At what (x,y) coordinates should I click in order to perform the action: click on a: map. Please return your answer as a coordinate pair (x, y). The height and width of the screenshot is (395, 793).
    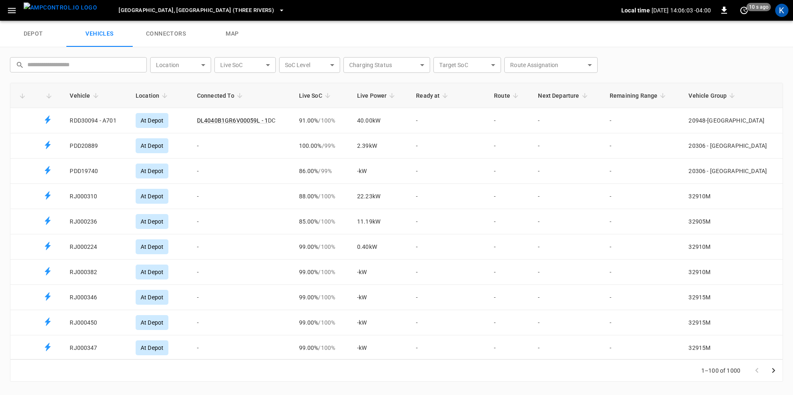
    Looking at the image, I should click on (232, 34).